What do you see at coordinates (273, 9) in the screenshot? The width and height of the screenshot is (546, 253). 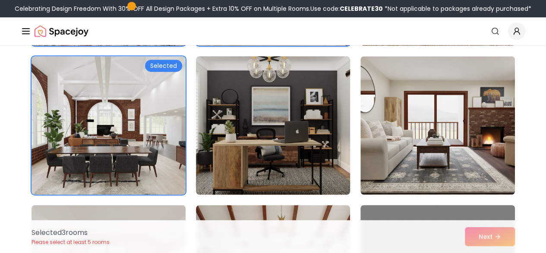 I see `div: Celebrating Design Freedom With 30% OFF All Design Packages + Extra 10% OFF on Multiple Rooms.` at bounding box center [273, 9].